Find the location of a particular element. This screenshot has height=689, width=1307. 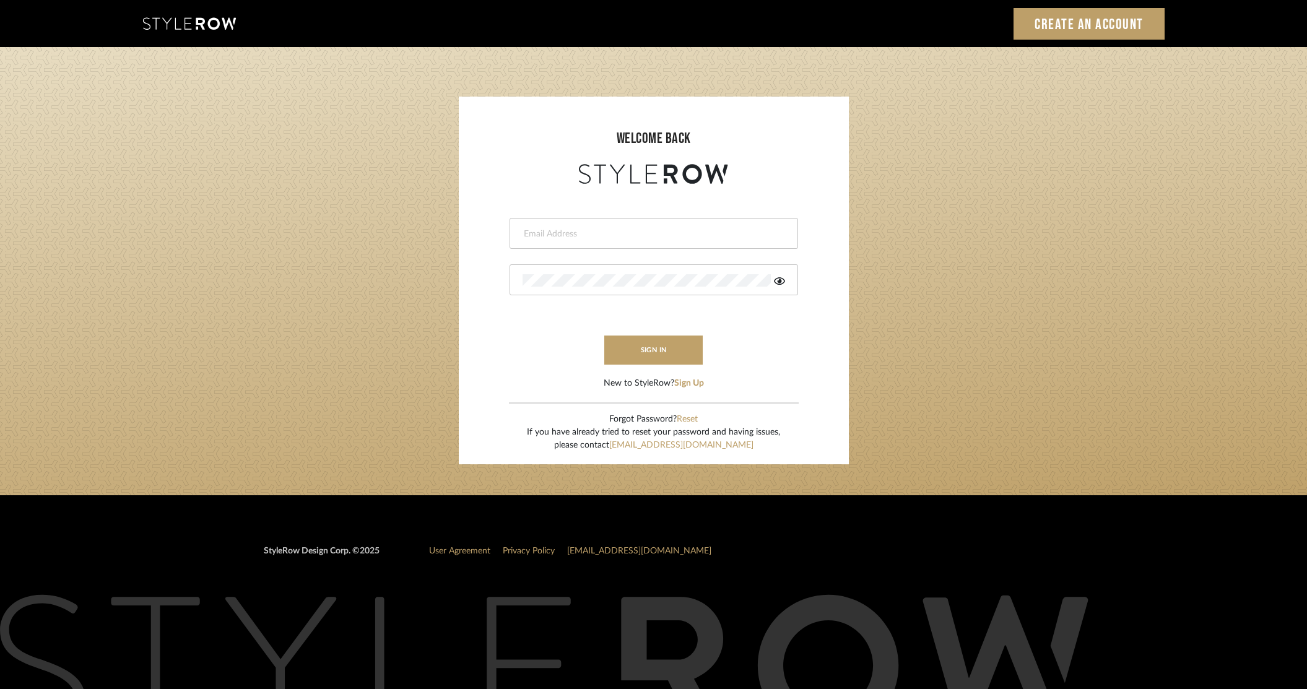

a: Privacy Policy is located at coordinates (529, 551).